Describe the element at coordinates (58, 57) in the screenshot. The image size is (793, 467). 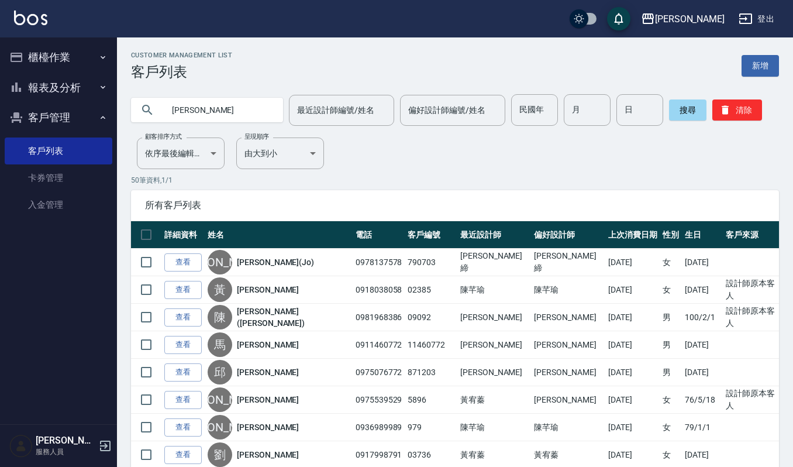
I see `button: 櫃檯作業` at that location.